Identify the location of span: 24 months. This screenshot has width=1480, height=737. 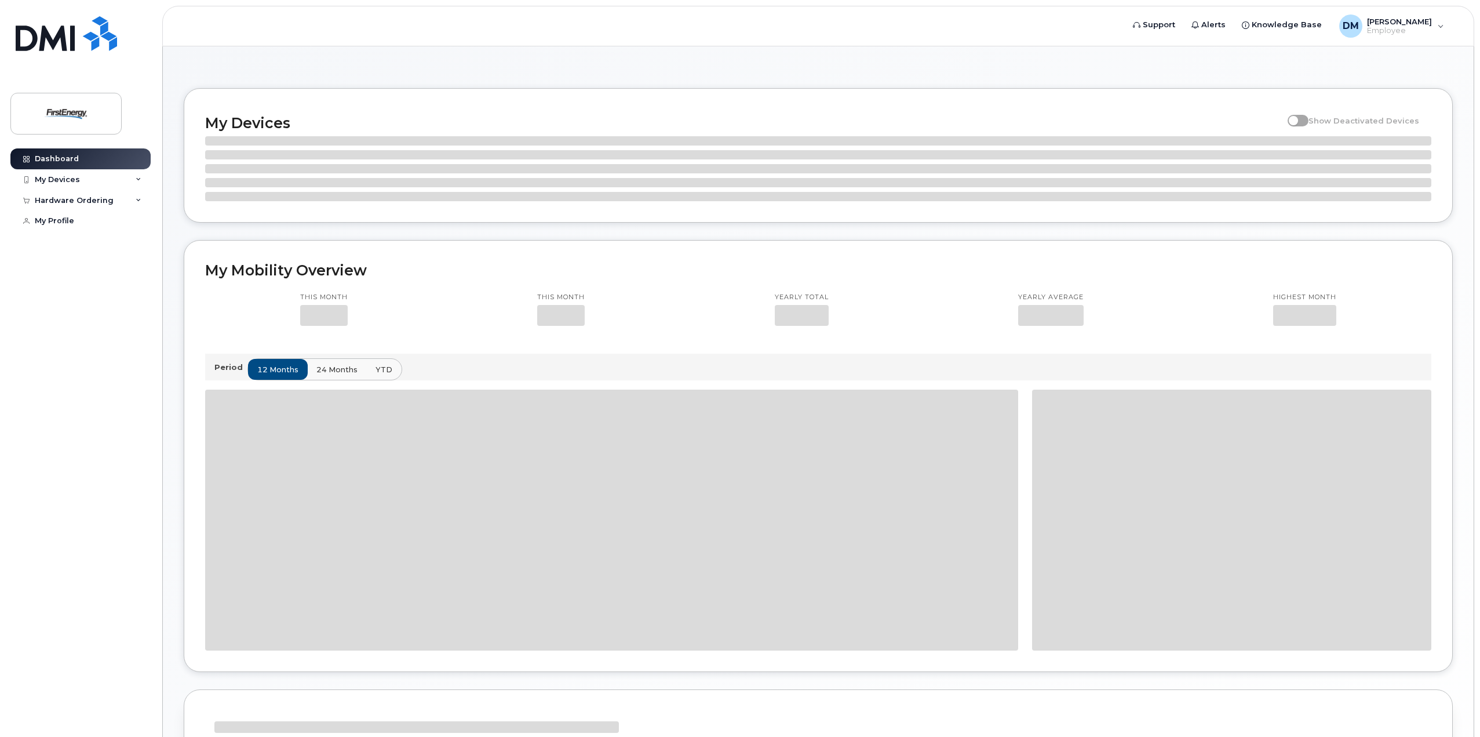
(337, 369).